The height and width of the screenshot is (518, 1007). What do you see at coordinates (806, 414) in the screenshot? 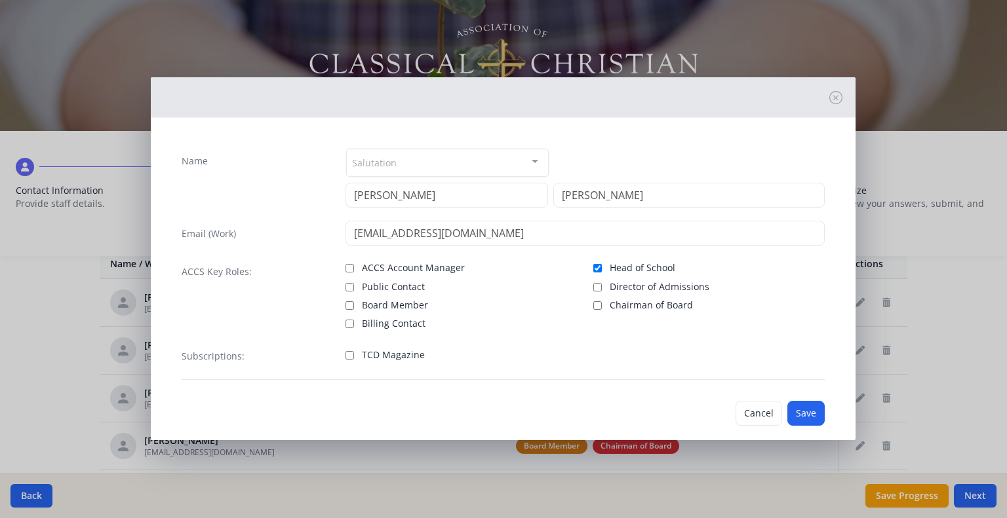
I see `button: Save` at bounding box center [806, 414].